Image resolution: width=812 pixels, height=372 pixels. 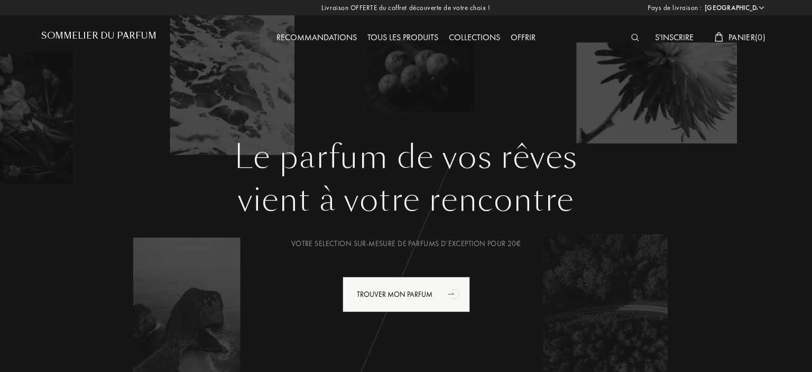 What do you see at coordinates (635, 38) in the screenshot?
I see `img: search_icn_white.svg` at bounding box center [635, 38].